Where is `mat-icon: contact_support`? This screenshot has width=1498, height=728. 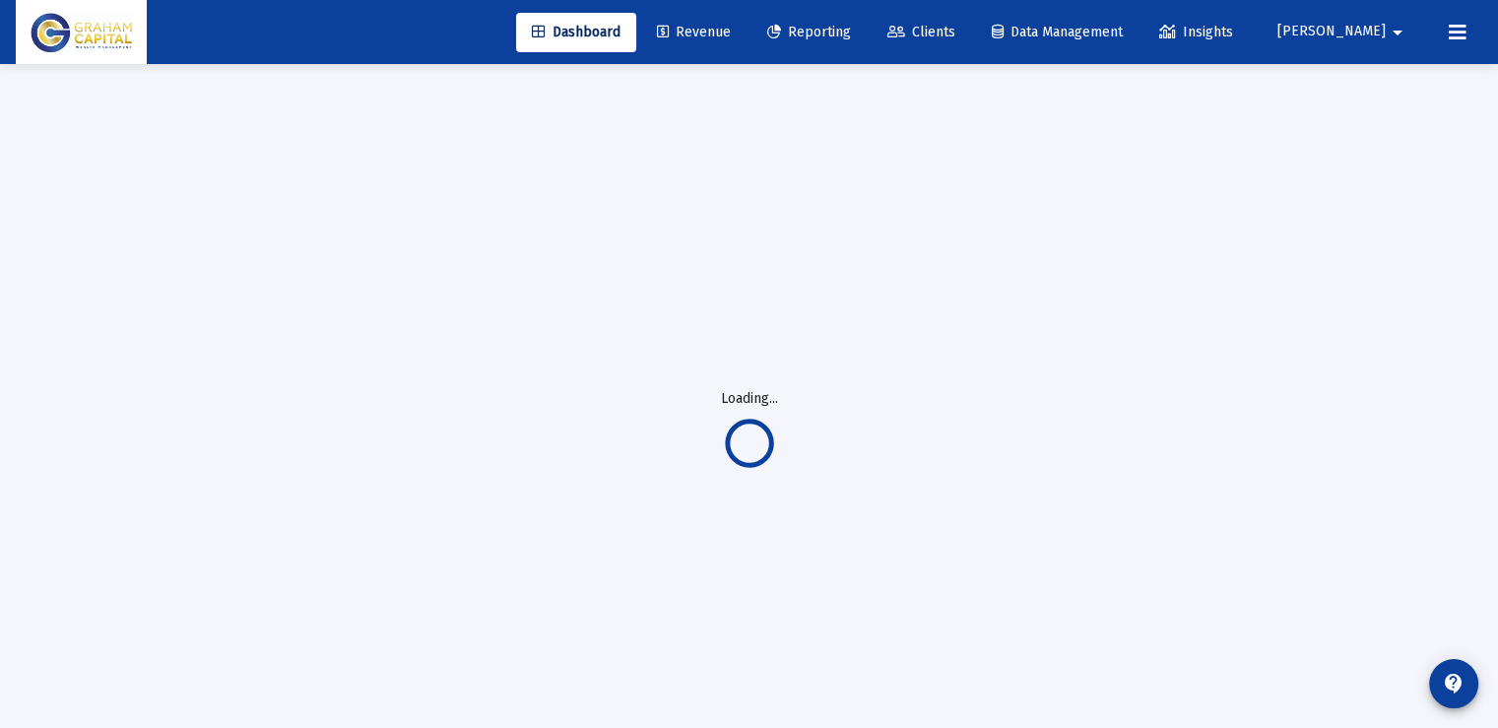 mat-icon: contact_support is located at coordinates (1453, 683).